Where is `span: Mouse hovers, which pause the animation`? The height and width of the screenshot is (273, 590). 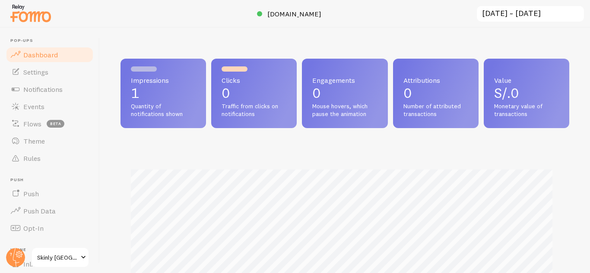 span: Mouse hovers, which pause the animation is located at coordinates (345, 110).